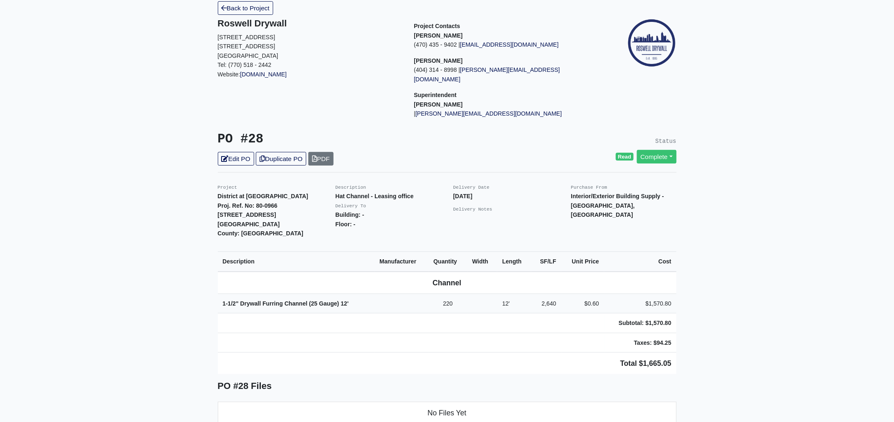 The width and height of the screenshot is (894, 422). Describe the element at coordinates (666, 141) in the screenshot. I see `small: Status` at that location.